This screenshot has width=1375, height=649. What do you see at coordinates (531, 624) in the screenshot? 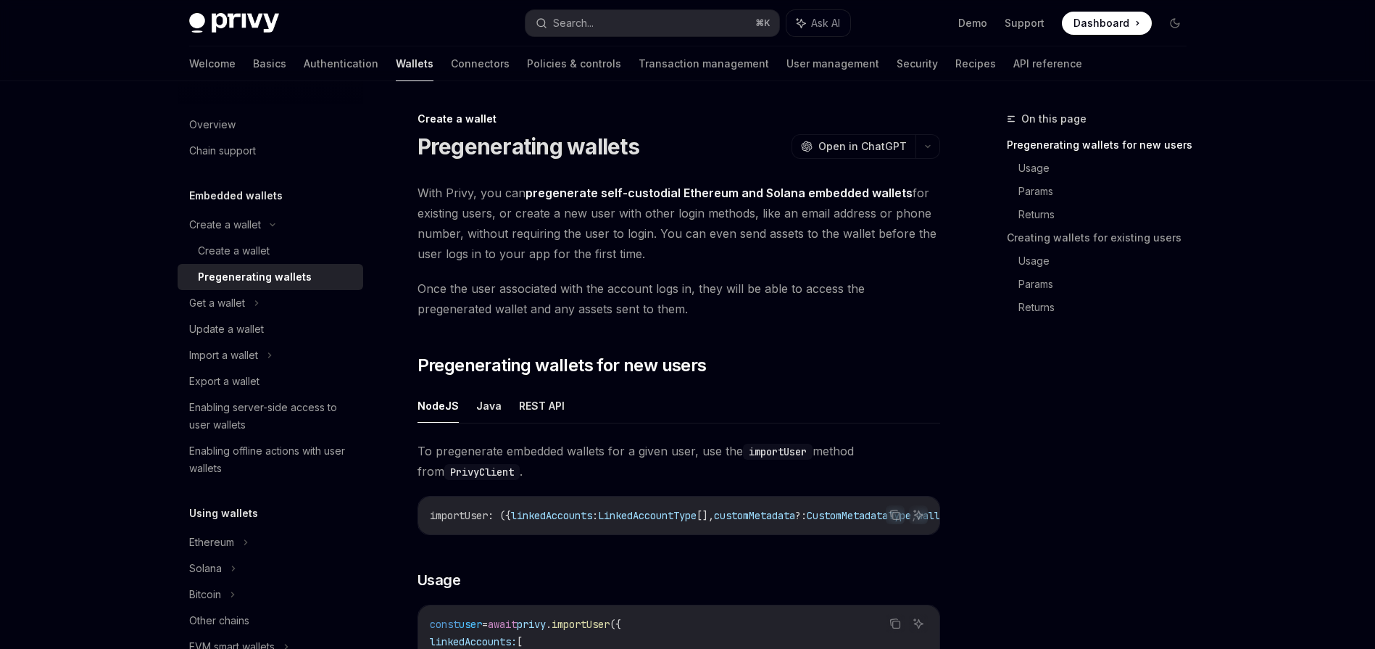
I see `span: privy` at bounding box center [531, 624].